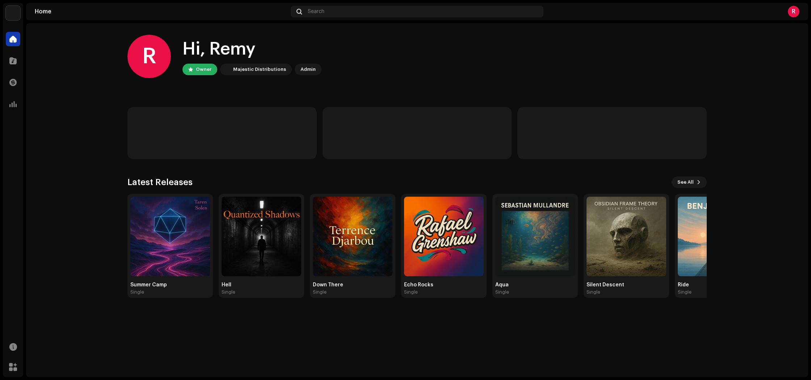 The width and height of the screenshot is (811, 380). Describe the element at coordinates (444, 237) in the screenshot. I see `img: b9e2a9cd-5933-45e9-a313-f18303acefd6` at that location.